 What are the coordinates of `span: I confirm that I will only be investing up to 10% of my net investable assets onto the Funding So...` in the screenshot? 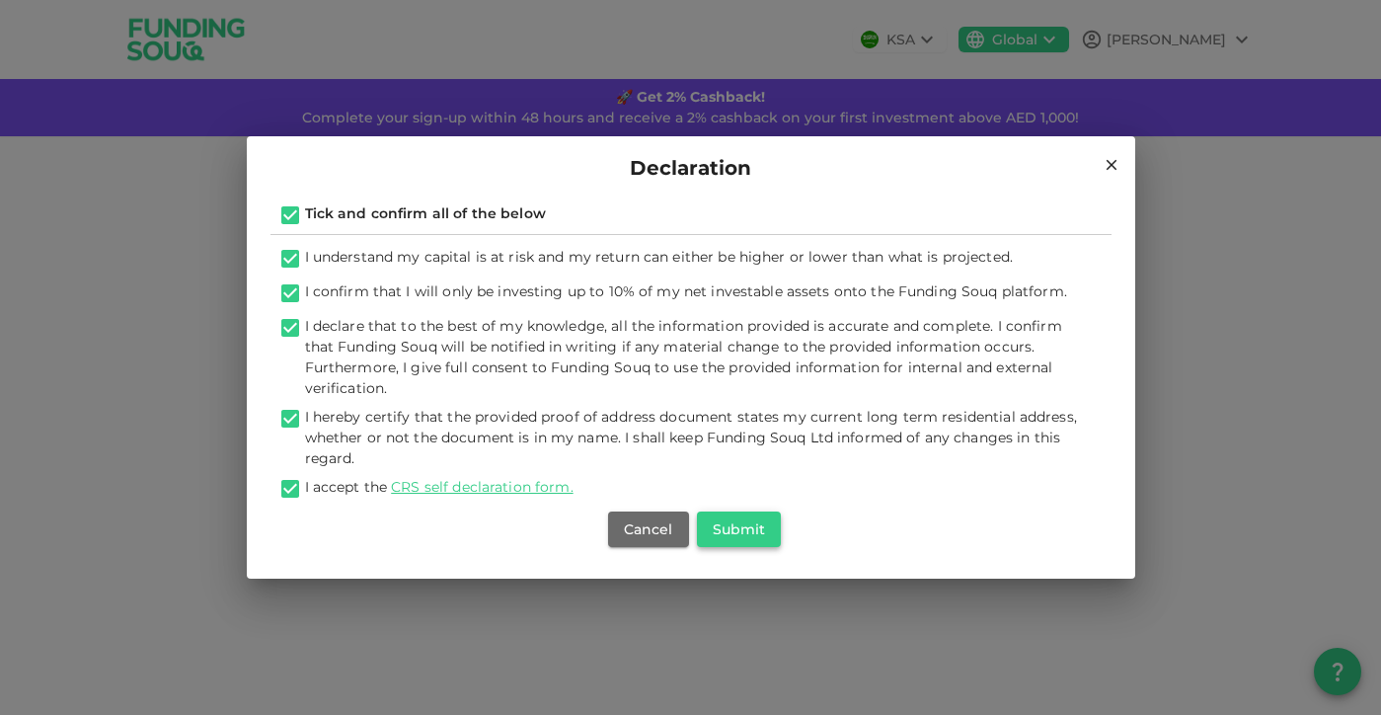 It's located at (686, 291).